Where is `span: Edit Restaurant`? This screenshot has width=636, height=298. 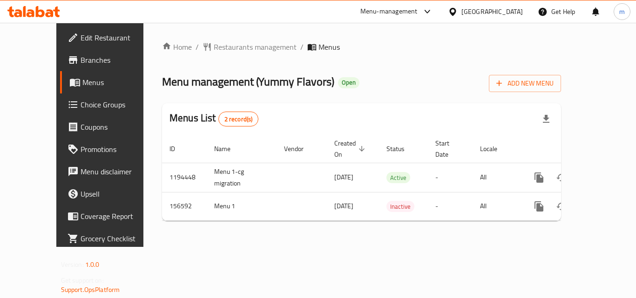
span: Edit Restaurant is located at coordinates (118, 38).